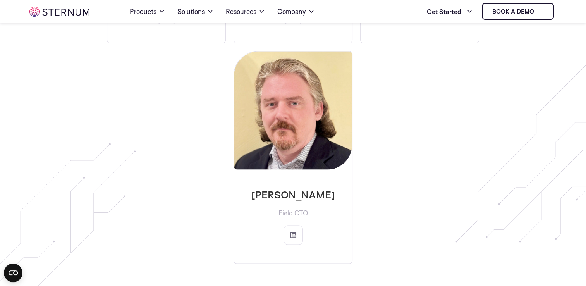 Image resolution: width=586 pixels, height=286 pixels. Describe the element at coordinates (147, 12) in the screenshot. I see `a: Products` at that location.